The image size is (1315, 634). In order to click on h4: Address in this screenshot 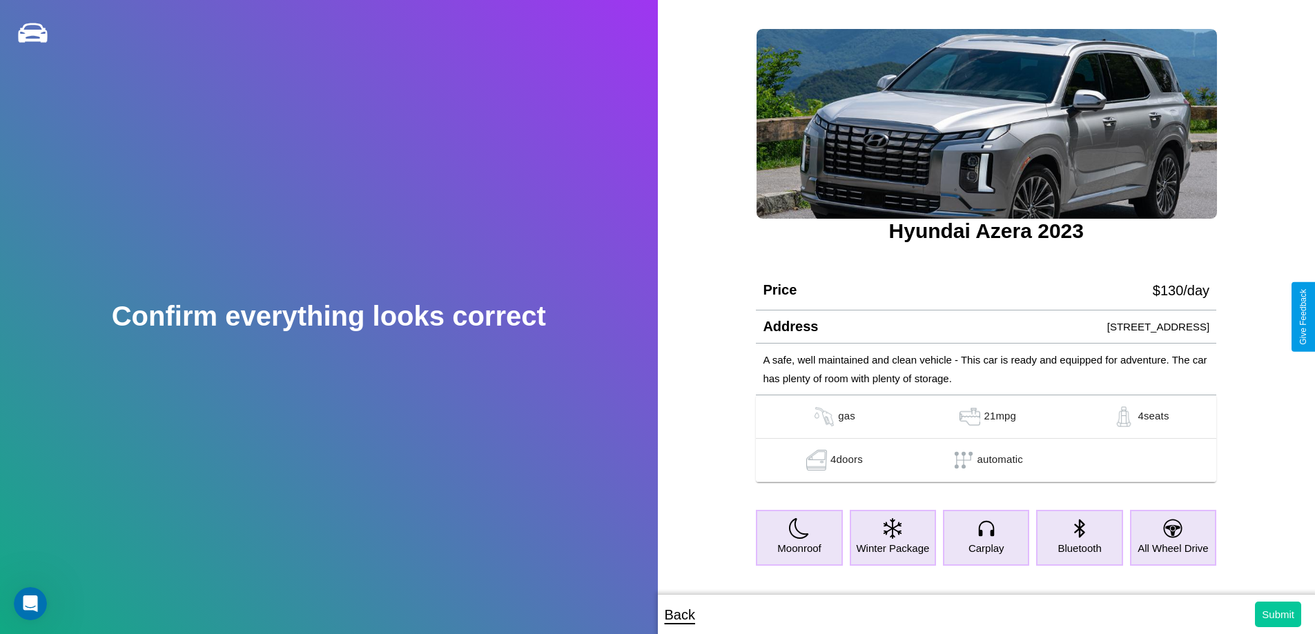, I will do `click(790, 326)`.